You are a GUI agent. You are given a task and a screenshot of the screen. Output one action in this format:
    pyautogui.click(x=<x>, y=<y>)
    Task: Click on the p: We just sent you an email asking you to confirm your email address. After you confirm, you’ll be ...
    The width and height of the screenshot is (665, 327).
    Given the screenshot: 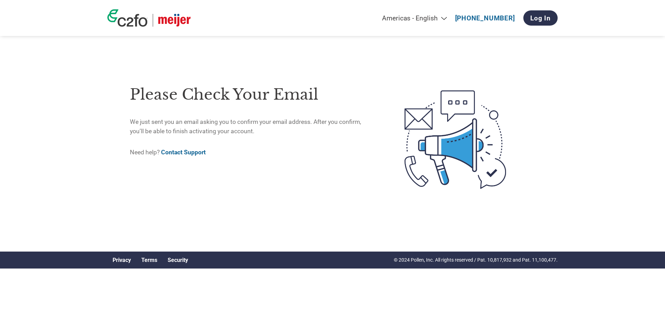 What is the action you would take?
    pyautogui.click(x=252, y=126)
    